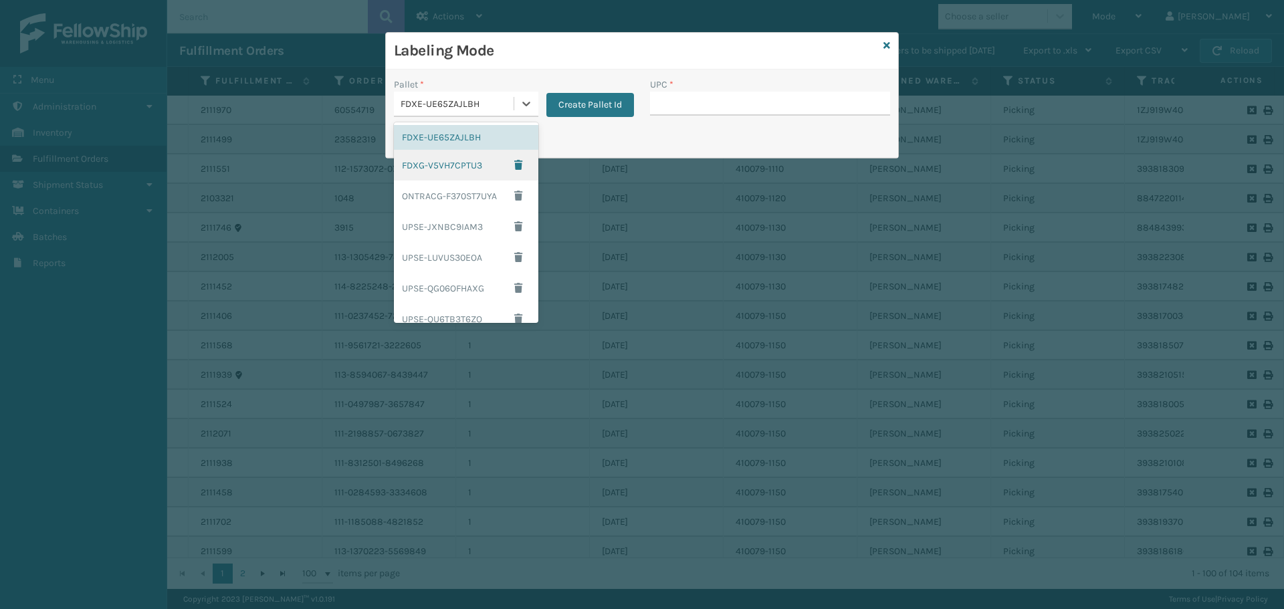  Describe the element at coordinates (466, 257) in the screenshot. I see `div: UPSE-LUVUS30EOA` at that location.